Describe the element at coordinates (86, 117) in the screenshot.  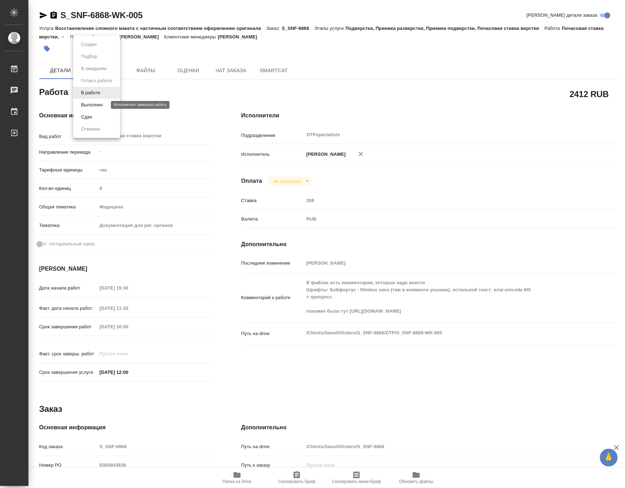
I see `button: Сдан` at that location.